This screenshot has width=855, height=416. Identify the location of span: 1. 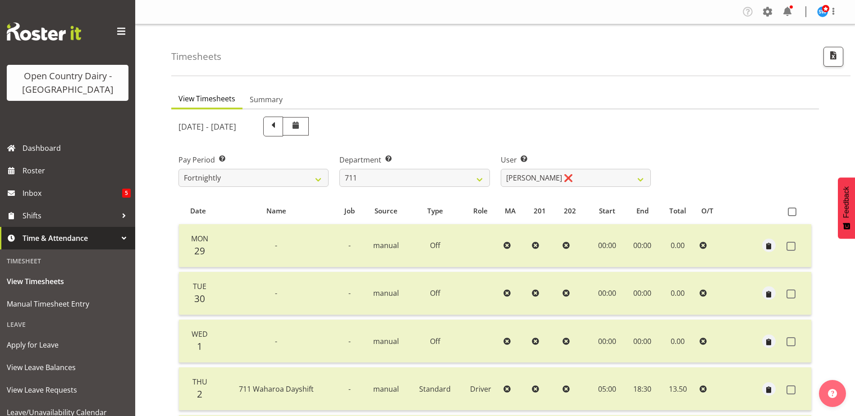
(200, 346).